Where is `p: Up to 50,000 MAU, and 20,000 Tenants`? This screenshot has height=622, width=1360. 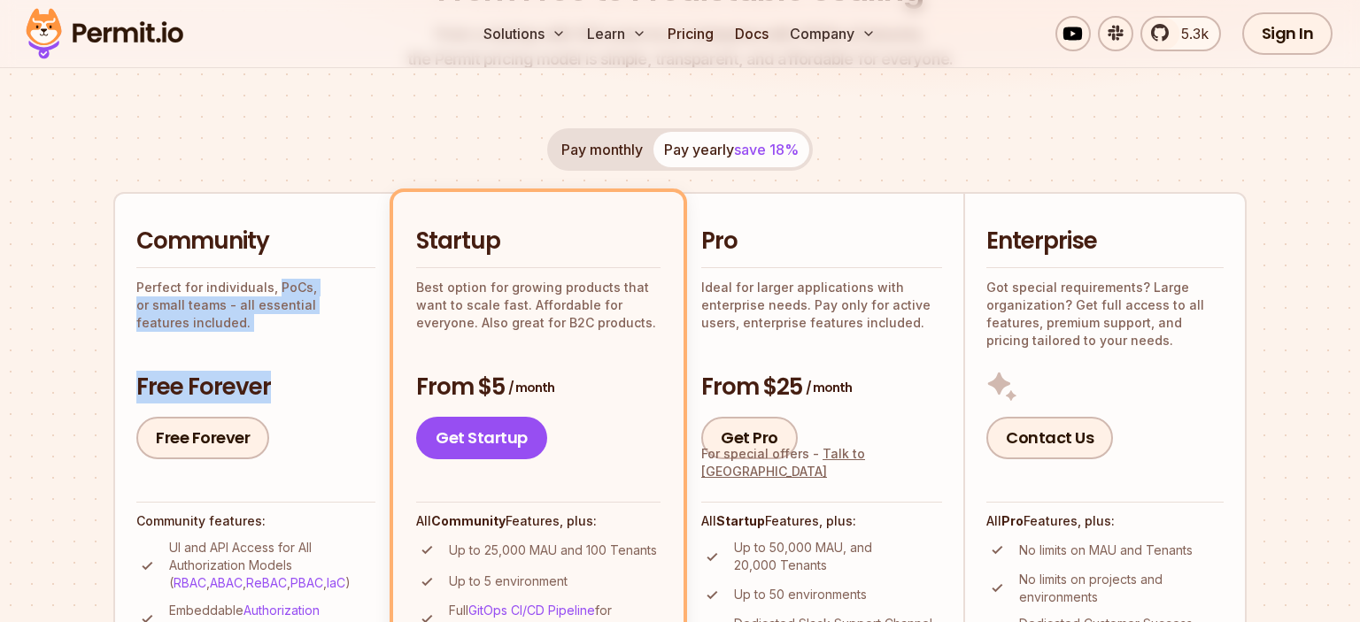 p: Up to 50,000 MAU, and 20,000 Tenants is located at coordinates (837, 557).